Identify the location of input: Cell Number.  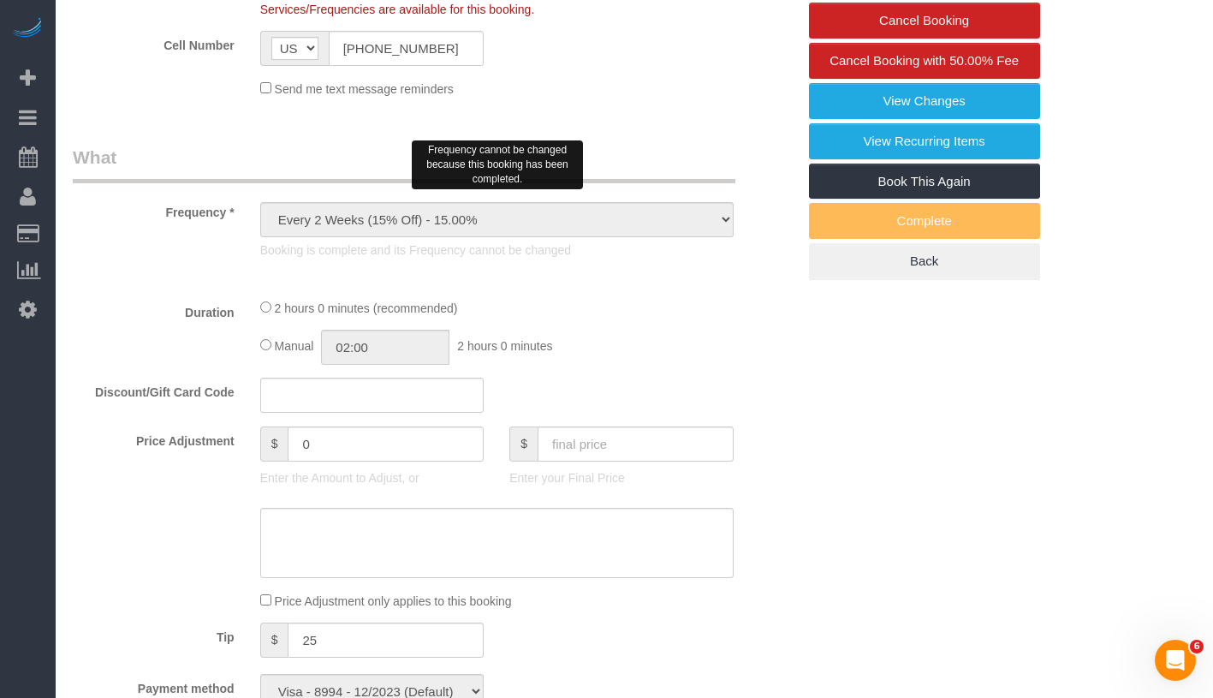
(407, 48).